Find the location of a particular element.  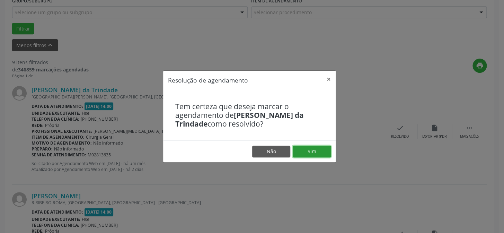

button: Close is located at coordinates (328, 79).